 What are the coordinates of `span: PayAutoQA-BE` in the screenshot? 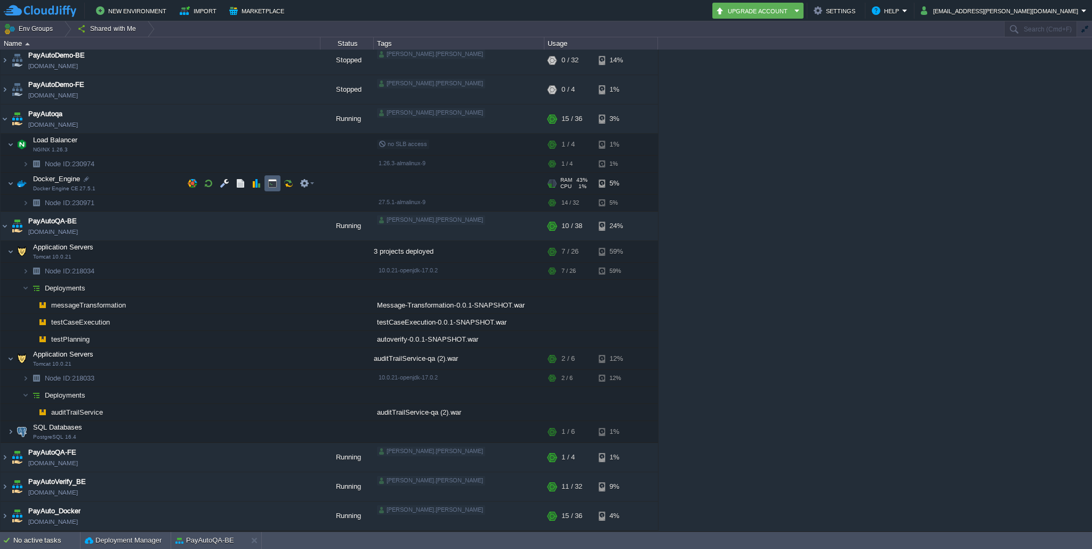 It's located at (52, 221).